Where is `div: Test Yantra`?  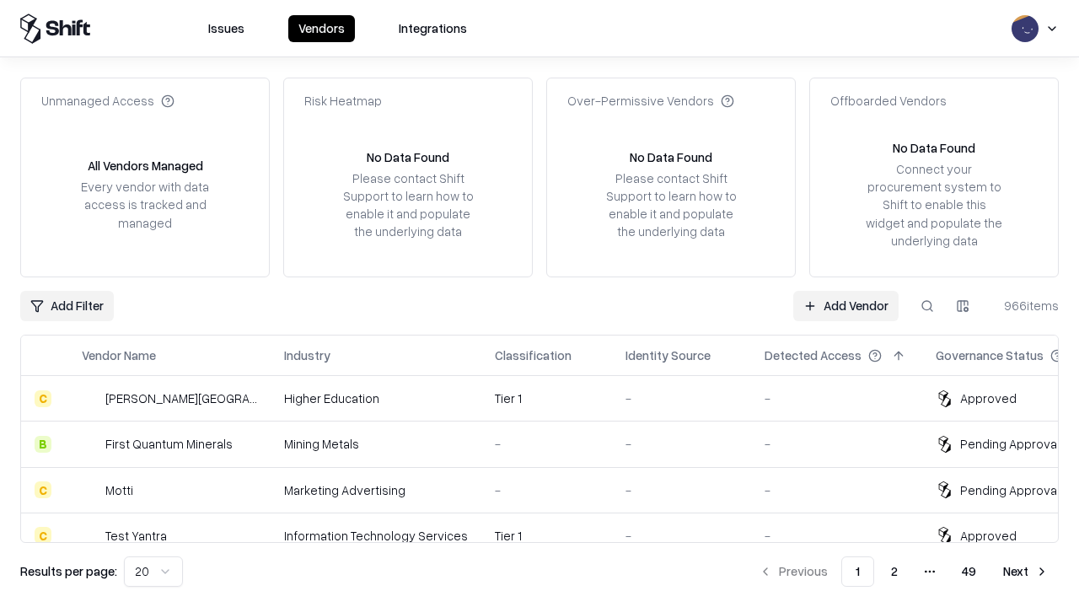 div: Test Yantra is located at coordinates (136, 536).